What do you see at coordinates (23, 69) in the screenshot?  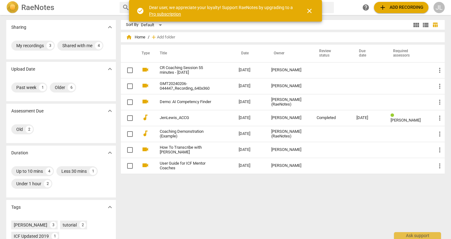 I see `p: Upload Date` at bounding box center [23, 69].